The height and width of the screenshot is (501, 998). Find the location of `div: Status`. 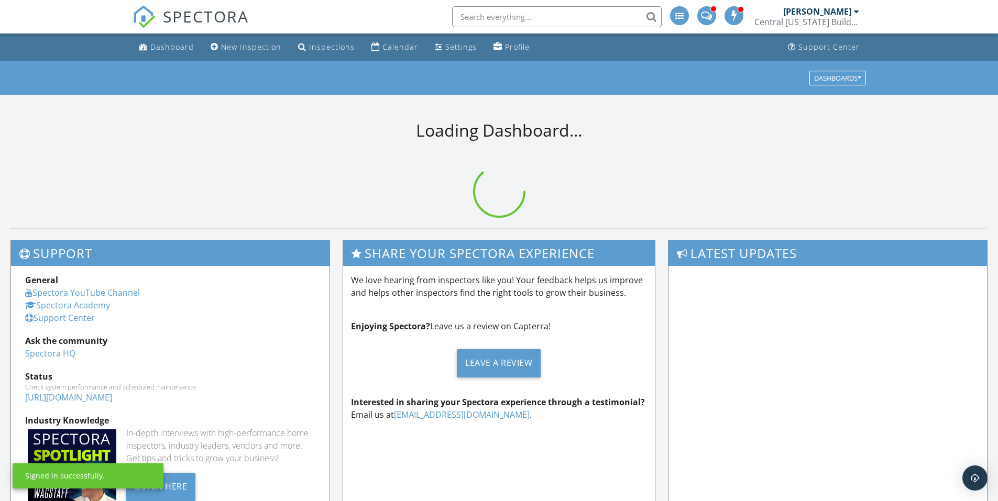

div: Status is located at coordinates (170, 377).